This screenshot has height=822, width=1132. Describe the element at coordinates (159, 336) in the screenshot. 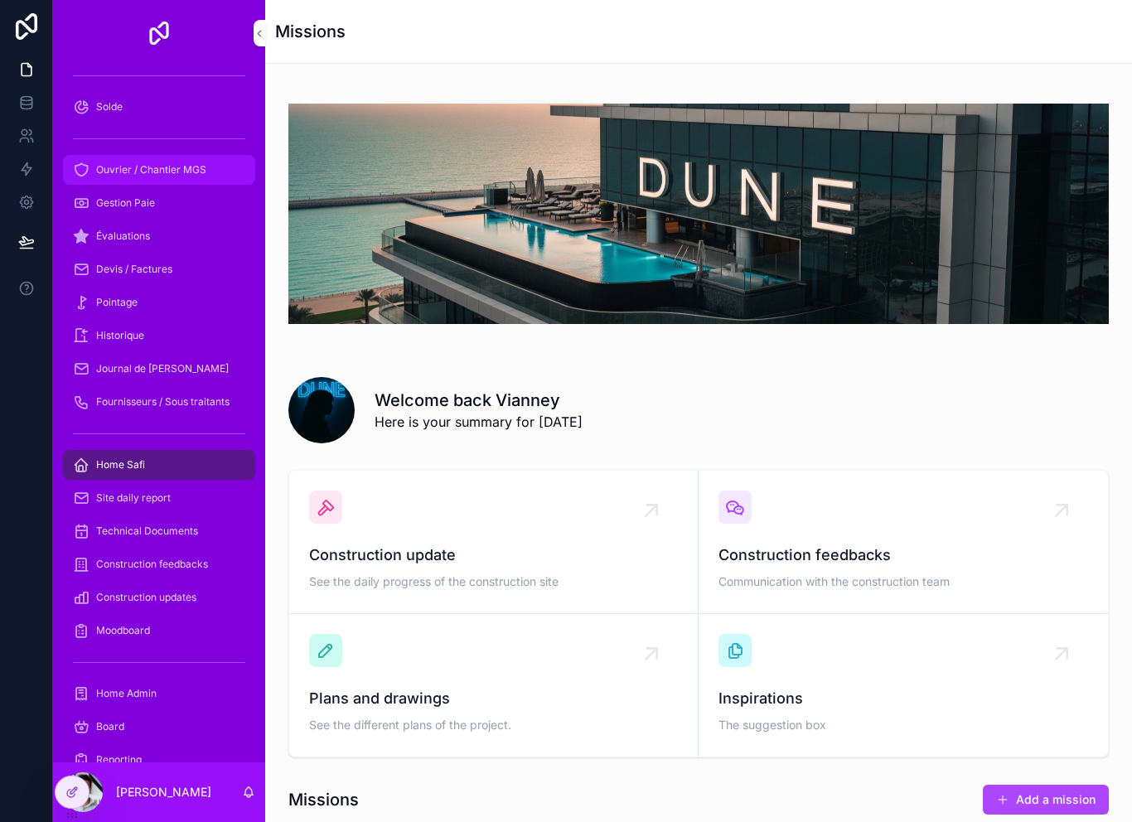

I see `a: Historique` at that location.